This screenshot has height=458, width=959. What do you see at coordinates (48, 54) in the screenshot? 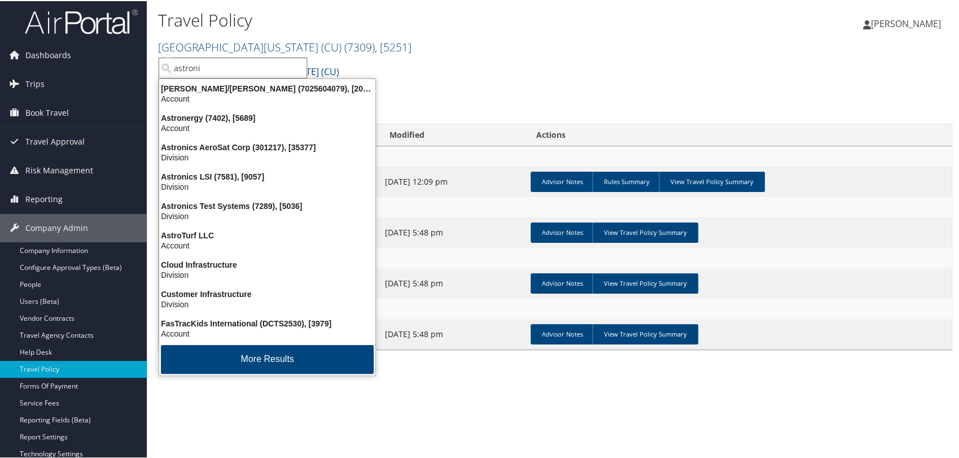
I see `span: Dashboards` at bounding box center [48, 54].